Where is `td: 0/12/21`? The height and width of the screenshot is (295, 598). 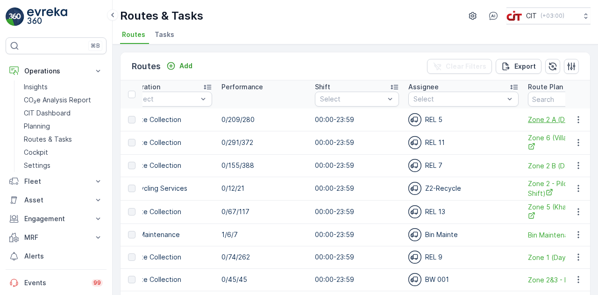
td: 0/12/21 is located at coordinates (263, 188).